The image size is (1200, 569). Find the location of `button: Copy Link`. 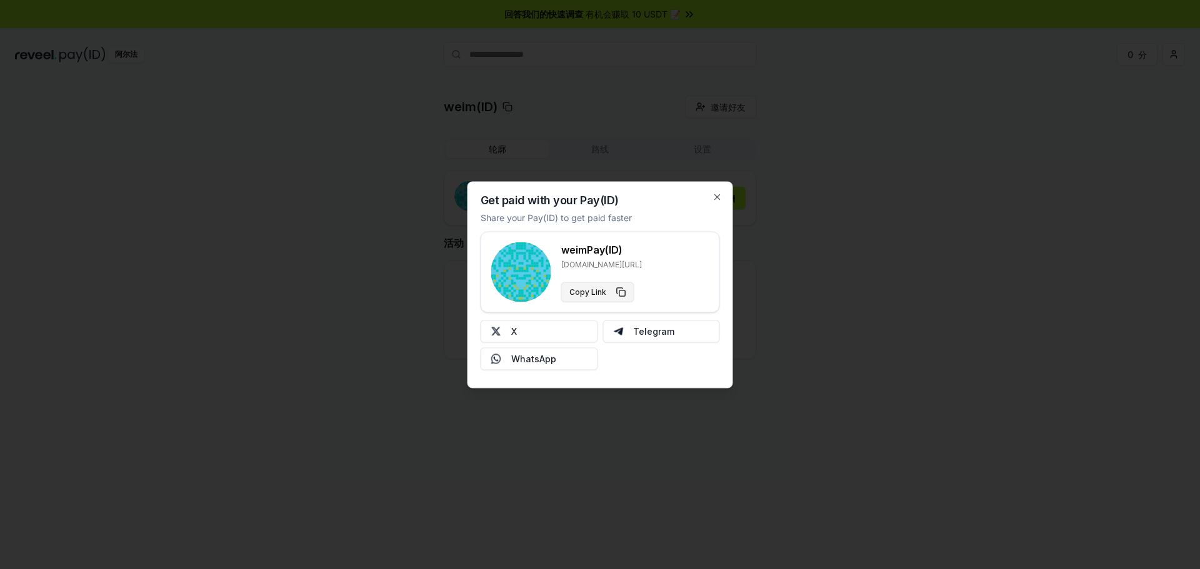

button: Copy Link is located at coordinates (597, 292).